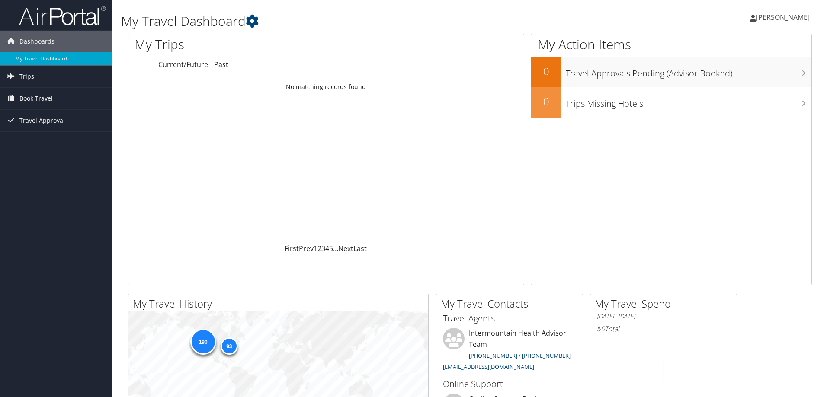 The height and width of the screenshot is (397, 827). Describe the element at coordinates (243, 45) in the screenshot. I see `h1: My Trips` at that location.